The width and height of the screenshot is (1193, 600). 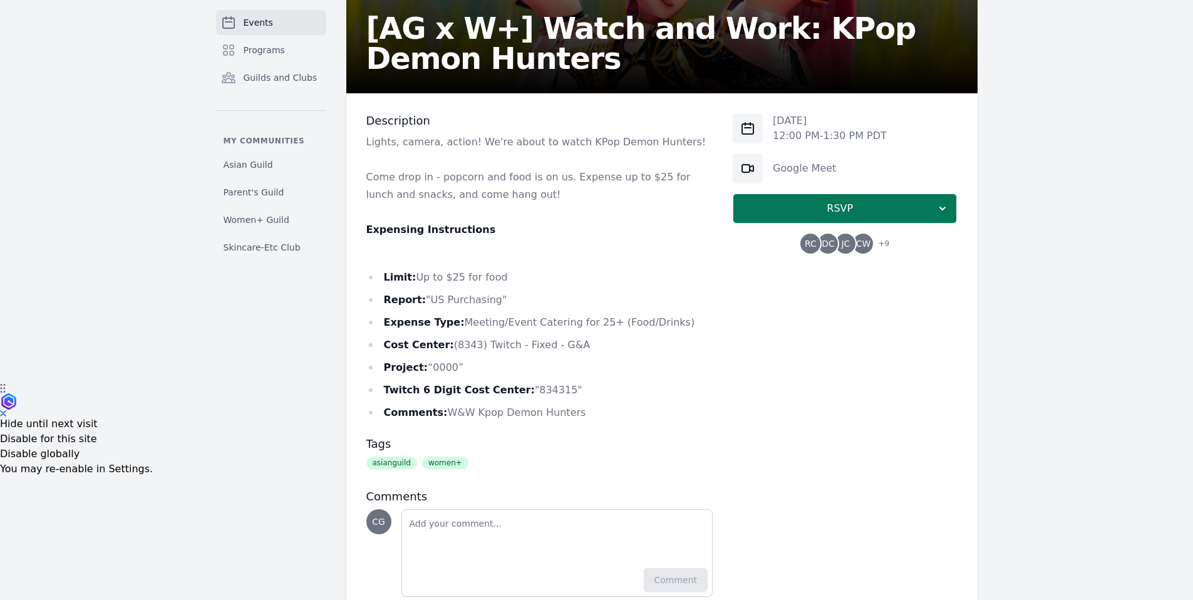 I want to click on strong: Cost Center:, so click(x=419, y=345).